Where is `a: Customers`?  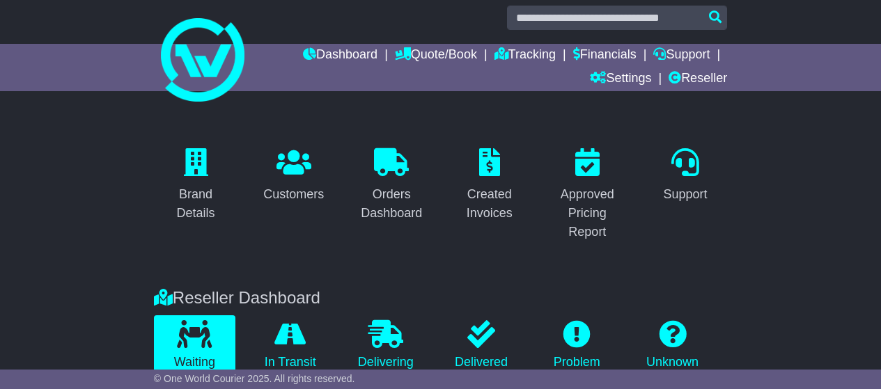
a: Customers is located at coordinates (293, 176).